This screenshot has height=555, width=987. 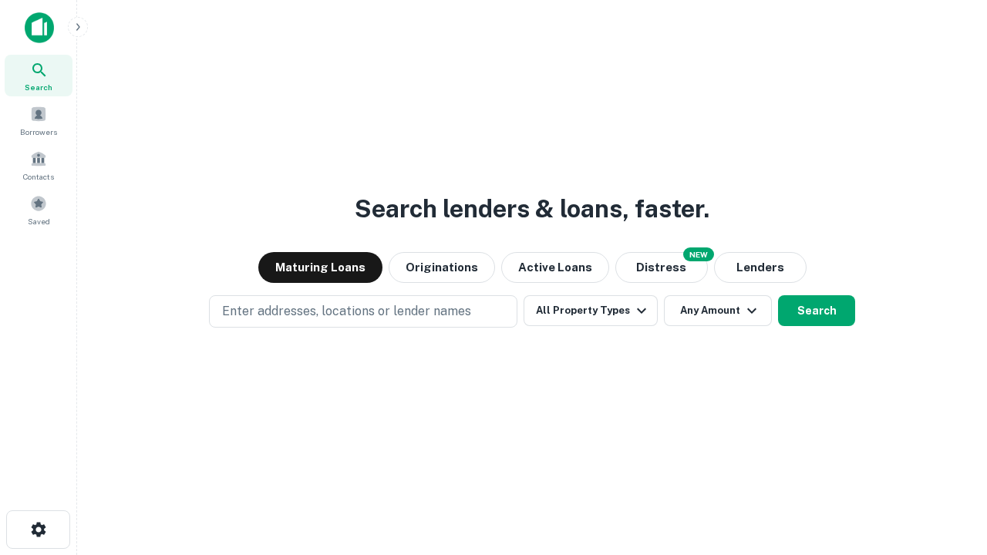 What do you see at coordinates (39, 87) in the screenshot?
I see `span: Search` at bounding box center [39, 87].